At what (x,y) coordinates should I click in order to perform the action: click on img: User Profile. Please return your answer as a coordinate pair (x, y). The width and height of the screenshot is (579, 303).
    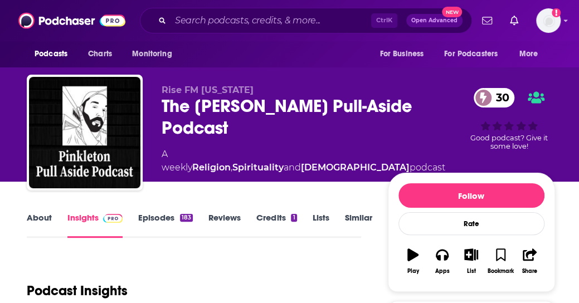
    Looking at the image, I should click on (549, 21).